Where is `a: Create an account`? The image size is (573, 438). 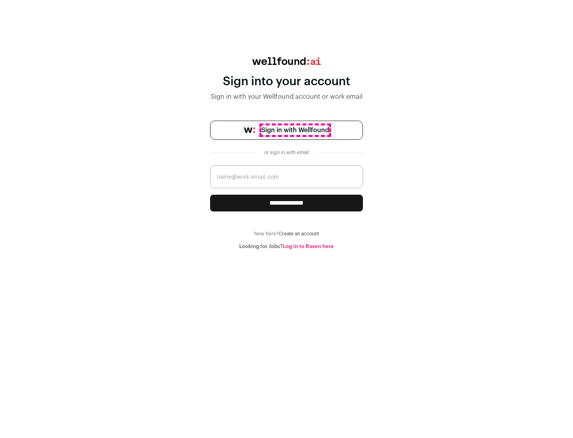
a: Create an account is located at coordinates (299, 234).